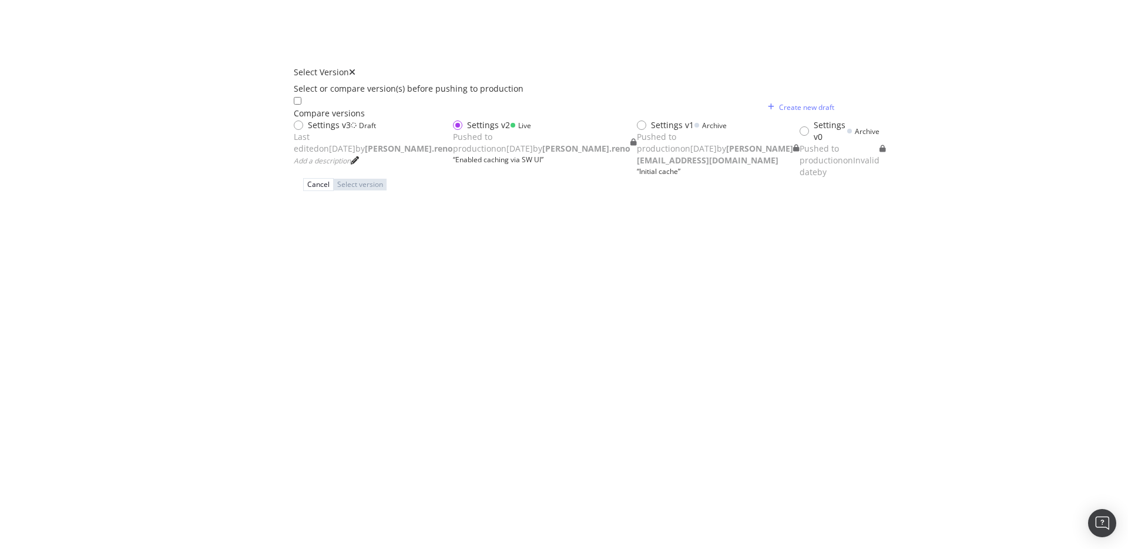  What do you see at coordinates (322, 160) in the screenshot?
I see `span: Add a description` at bounding box center [322, 160].